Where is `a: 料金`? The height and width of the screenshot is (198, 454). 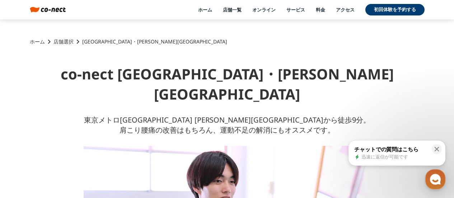 a: 料金 is located at coordinates (321, 10).